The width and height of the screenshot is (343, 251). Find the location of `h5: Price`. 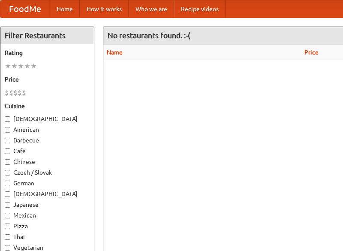

h5: Price is located at coordinates (47, 79).